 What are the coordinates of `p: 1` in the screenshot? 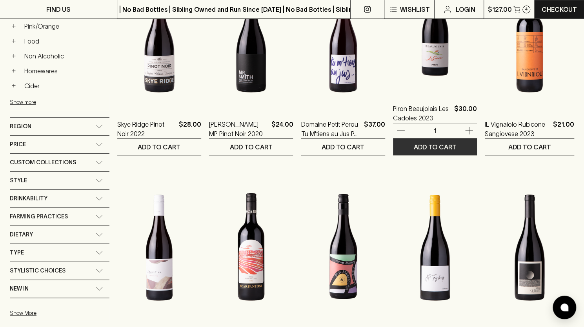 It's located at (435, 131).